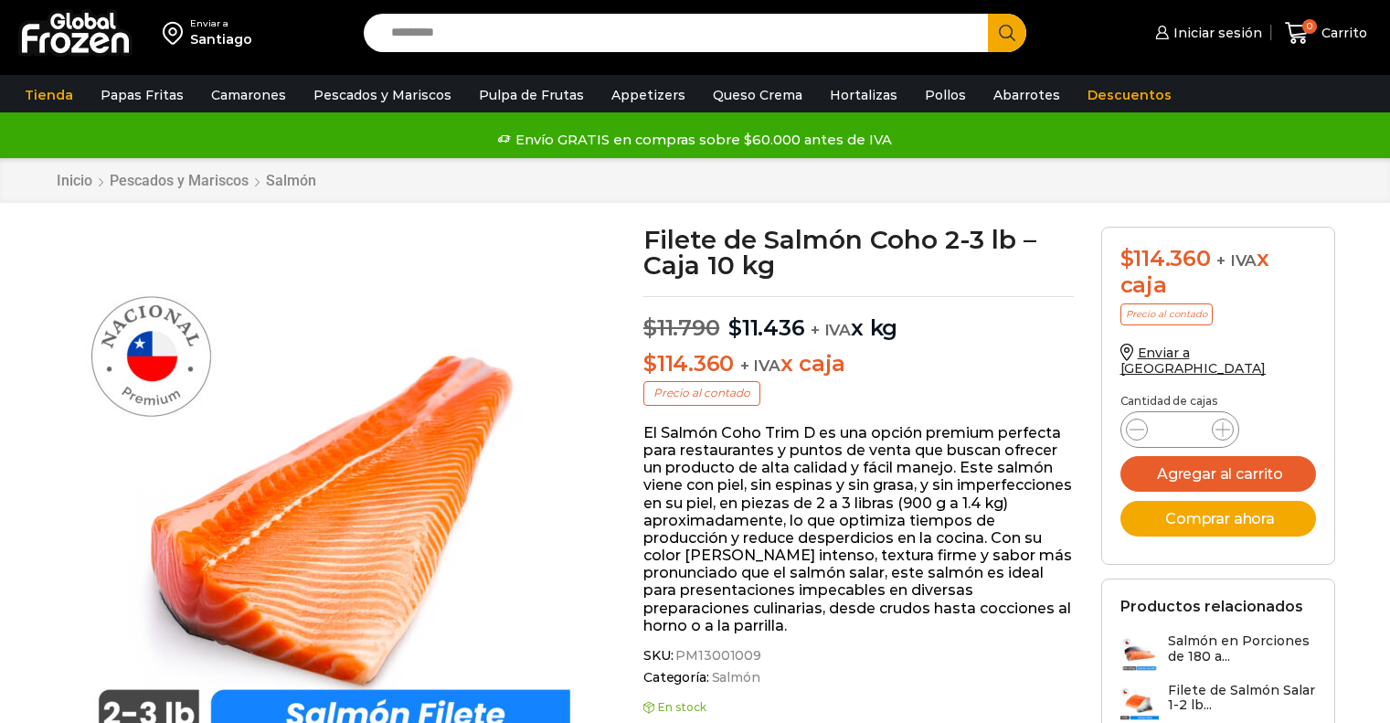 This screenshot has width=1390, height=723. I want to click on a: Descuentos, so click(1130, 95).